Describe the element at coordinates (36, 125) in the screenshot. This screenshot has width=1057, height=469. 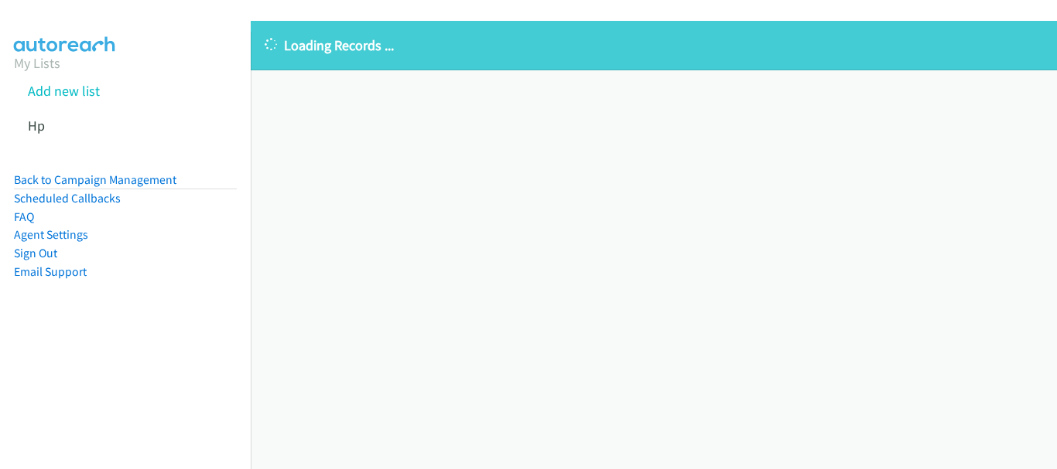
I see `a: Hp` at that location.